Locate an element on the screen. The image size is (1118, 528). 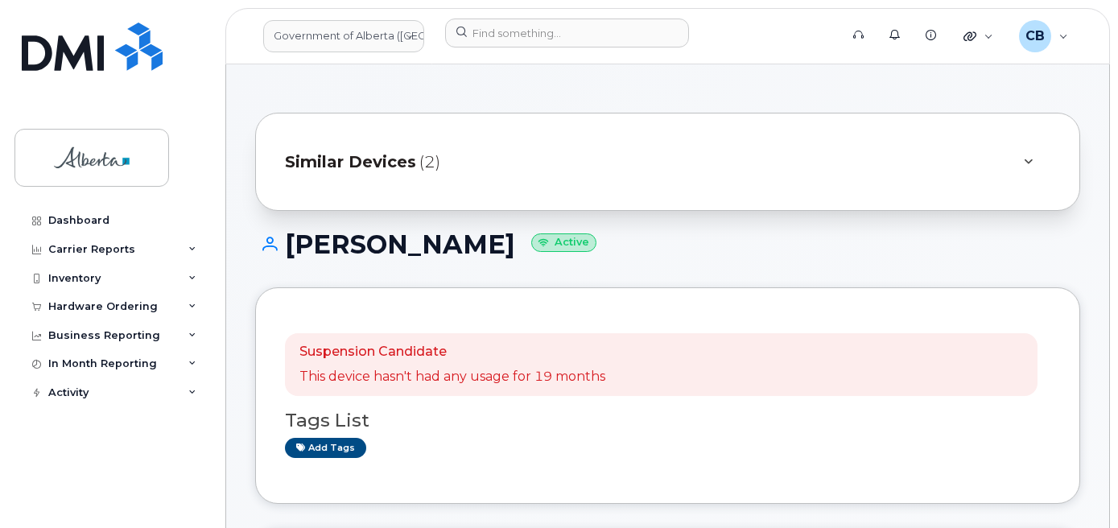
span: Similar Devices is located at coordinates (350, 162).